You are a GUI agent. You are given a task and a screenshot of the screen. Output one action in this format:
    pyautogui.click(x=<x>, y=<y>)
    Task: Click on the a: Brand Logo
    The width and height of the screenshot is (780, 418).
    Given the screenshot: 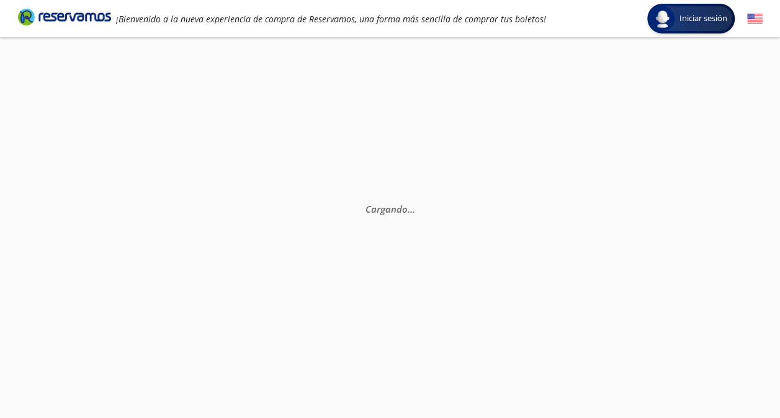 What is the action you would take?
    pyautogui.click(x=65, y=19)
    